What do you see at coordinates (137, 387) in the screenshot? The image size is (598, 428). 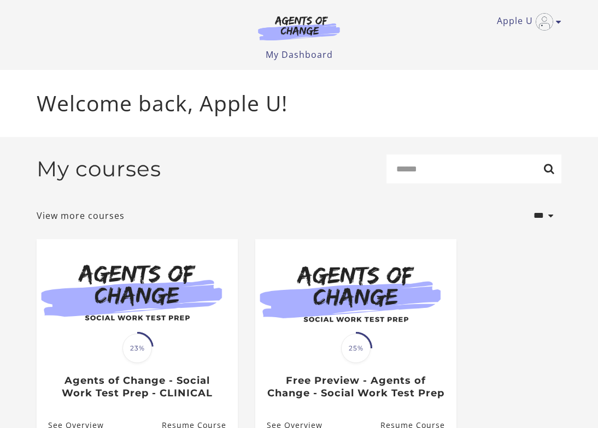 I see `h3: Agents of Change - Social Work Test Prep - CLINICAL` at bounding box center [137, 387].